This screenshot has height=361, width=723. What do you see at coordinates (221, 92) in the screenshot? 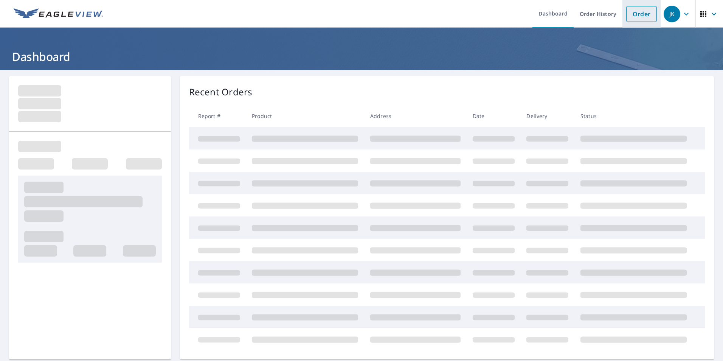
I see `p: Recent Orders` at bounding box center [221, 92].